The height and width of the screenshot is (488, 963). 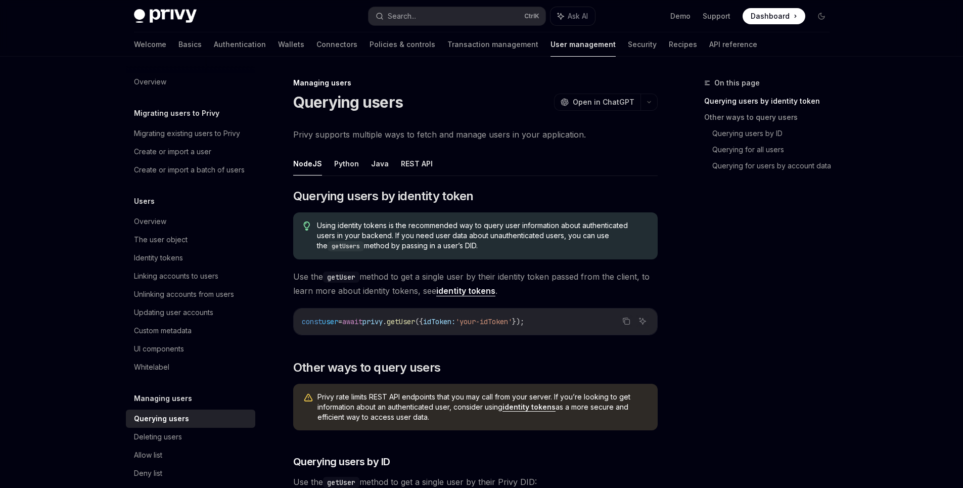 I want to click on a: Welcome, so click(x=150, y=44).